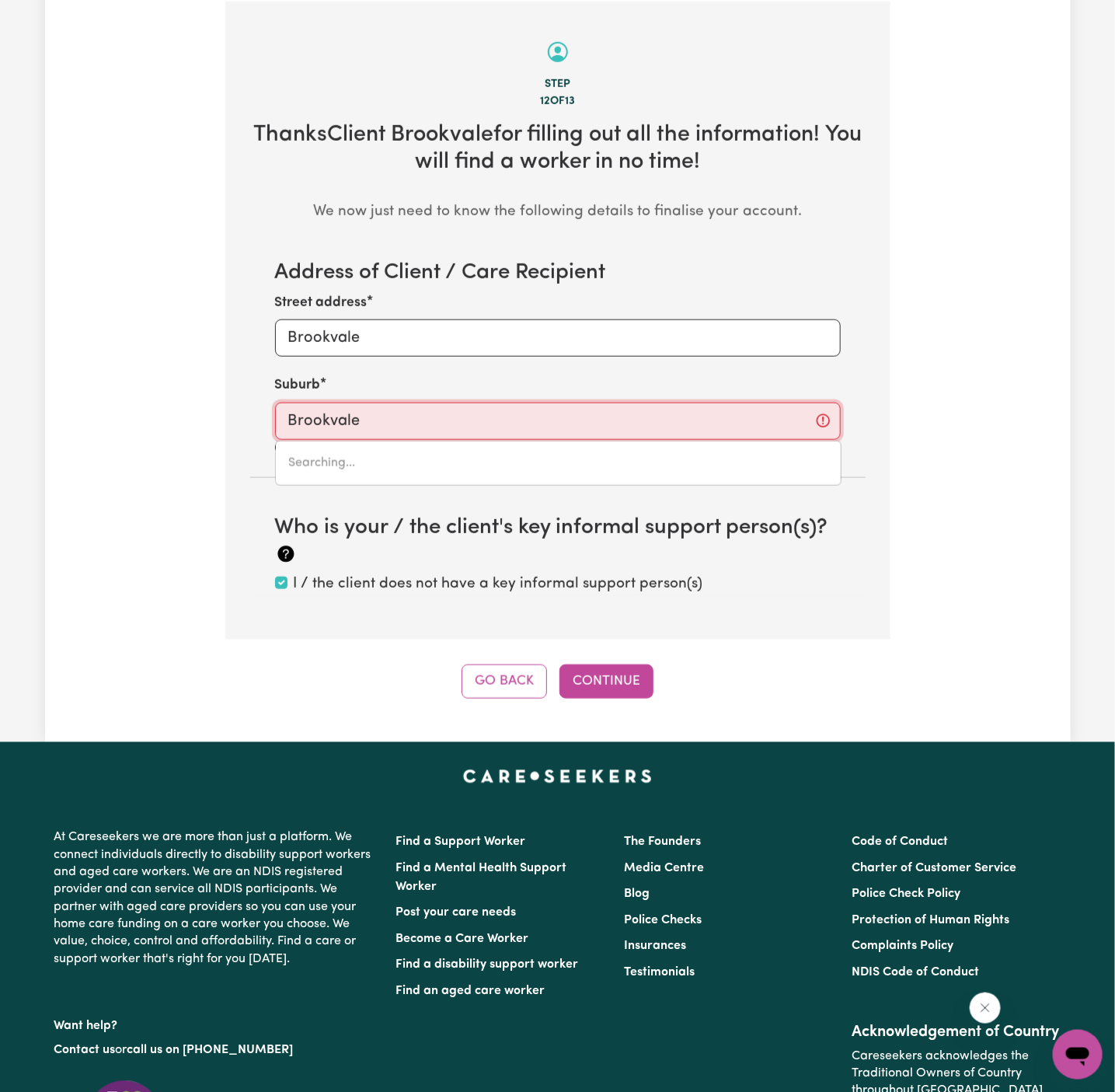 This screenshot has height=1092, width=1115. What do you see at coordinates (471, 992) in the screenshot?
I see `a: Find an aged care worker` at bounding box center [471, 992].